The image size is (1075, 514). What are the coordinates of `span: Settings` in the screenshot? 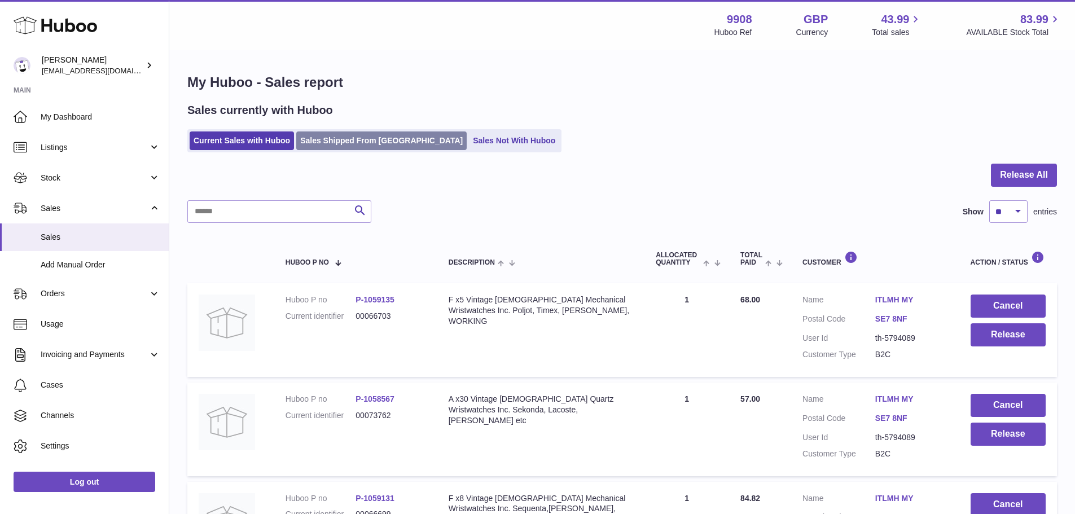 It's located at (100, 446).